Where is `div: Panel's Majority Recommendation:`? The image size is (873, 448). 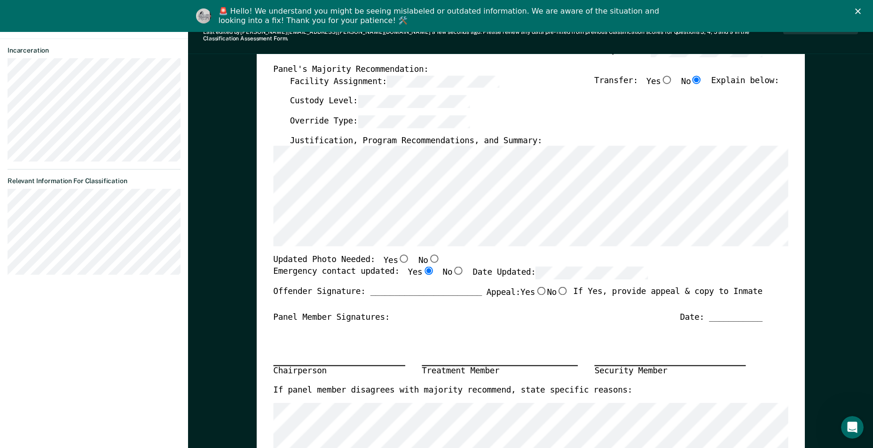 div: Panel's Majority Recommendation: is located at coordinates (517, 70).